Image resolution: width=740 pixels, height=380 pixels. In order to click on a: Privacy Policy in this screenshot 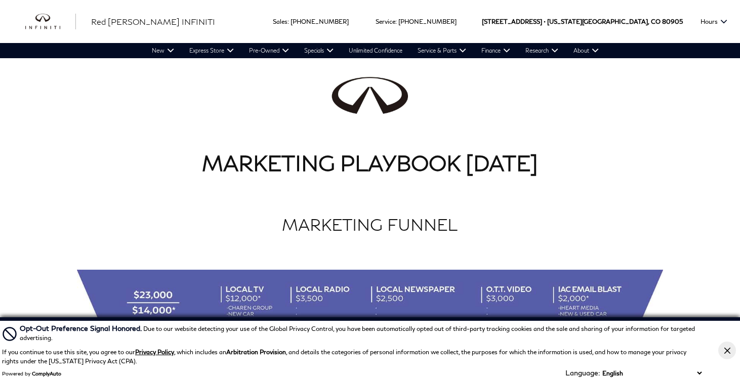, I will do `click(154, 352)`.